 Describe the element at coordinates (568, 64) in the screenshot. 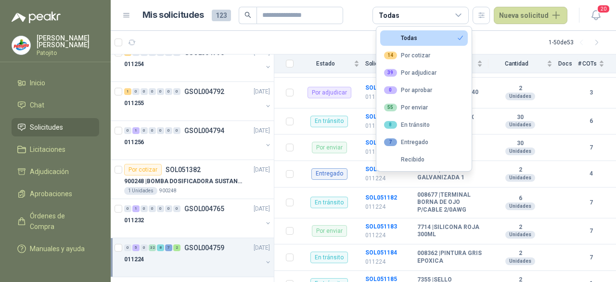

I see `th: Docs` at that location.